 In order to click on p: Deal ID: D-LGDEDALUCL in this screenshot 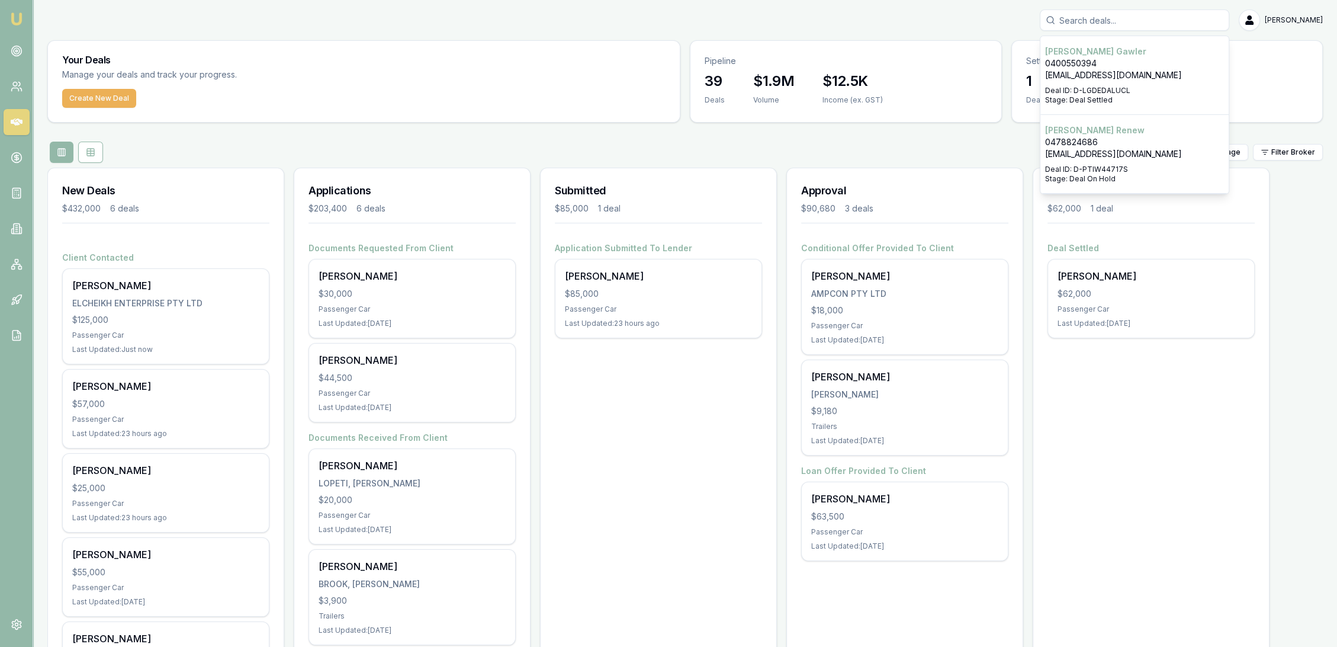, I will do `click(1134, 91)`.